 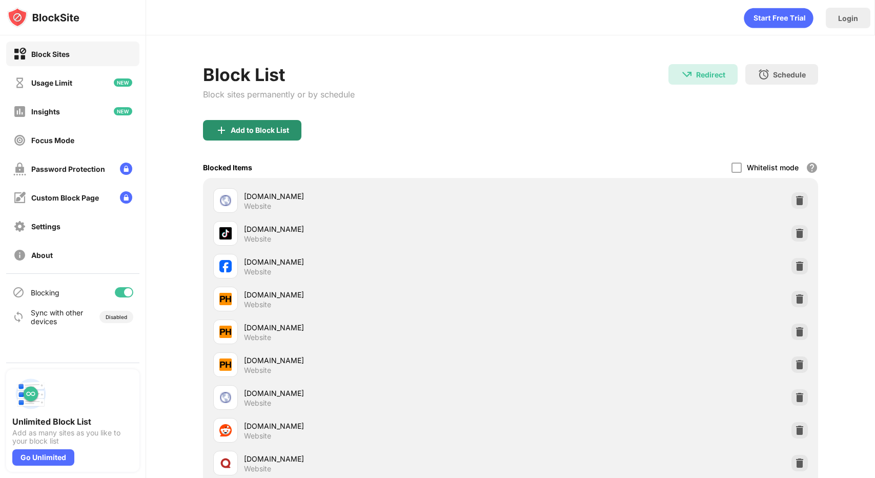 I want to click on img: logo-blocksite.svg, so click(x=43, y=17).